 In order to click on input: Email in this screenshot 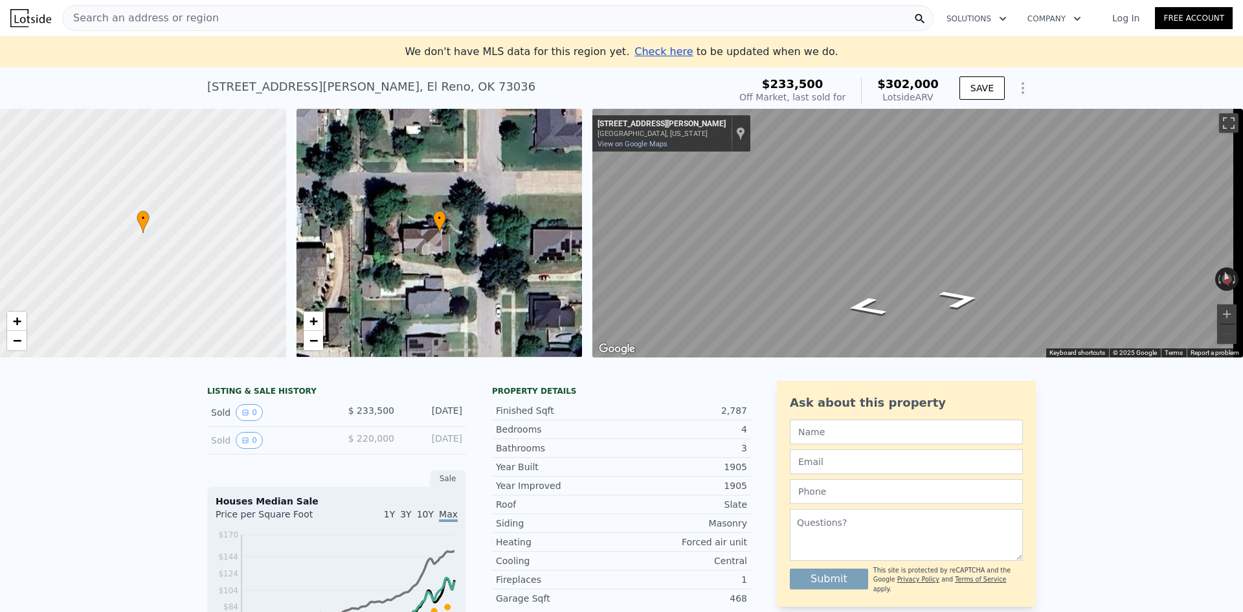, I will do `click(906, 461)`.